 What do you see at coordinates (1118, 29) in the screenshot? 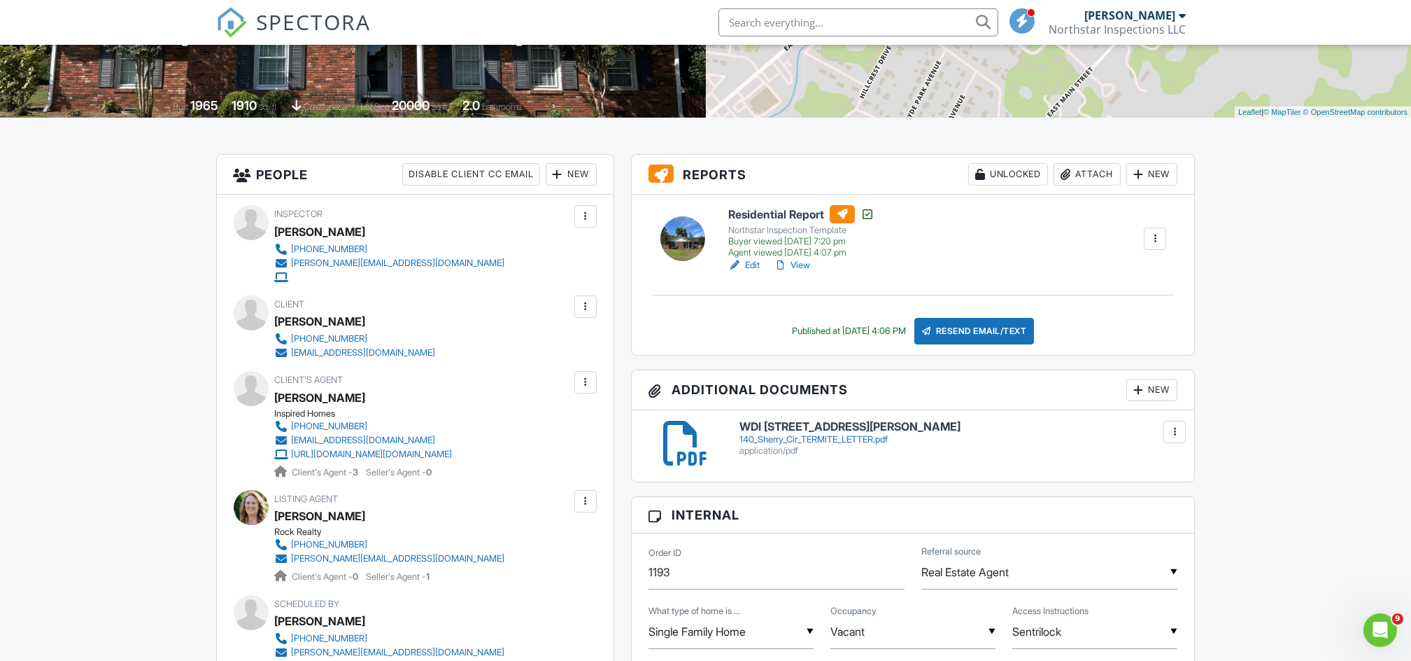
I see `div: Northstar Inspections LLC` at bounding box center [1118, 29].